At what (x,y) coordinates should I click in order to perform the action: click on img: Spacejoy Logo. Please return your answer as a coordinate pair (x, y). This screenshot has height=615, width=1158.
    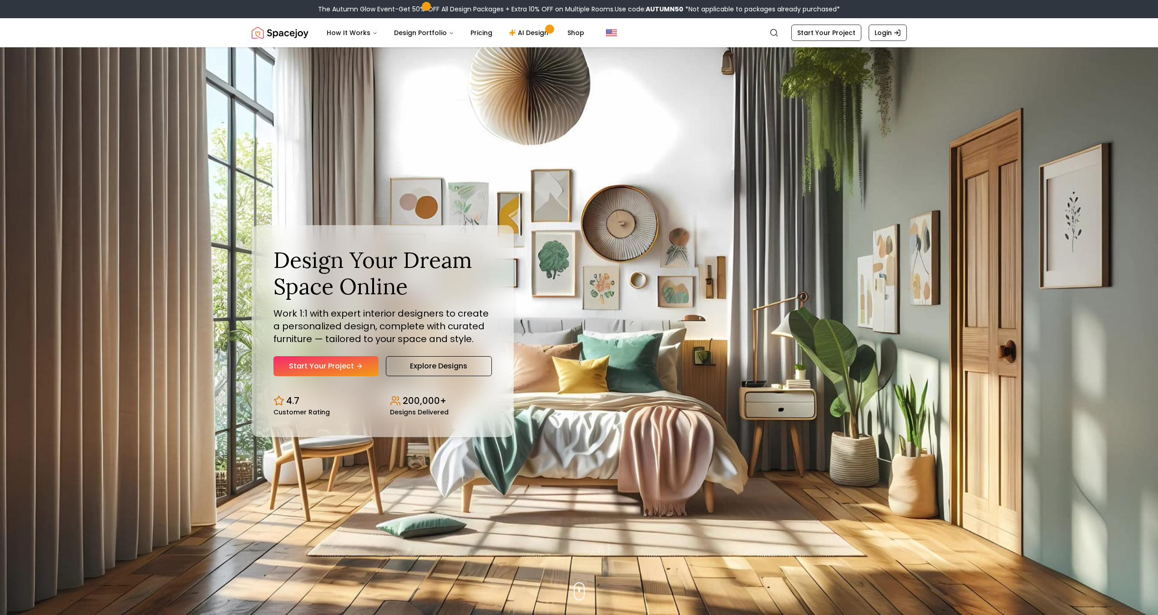
    Looking at the image, I should click on (280, 33).